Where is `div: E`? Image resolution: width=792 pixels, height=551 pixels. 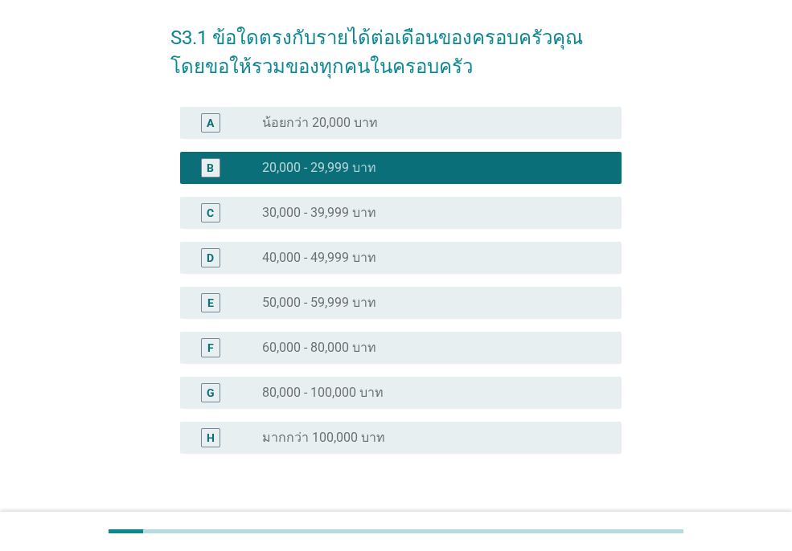 div: E is located at coordinates (211, 302).